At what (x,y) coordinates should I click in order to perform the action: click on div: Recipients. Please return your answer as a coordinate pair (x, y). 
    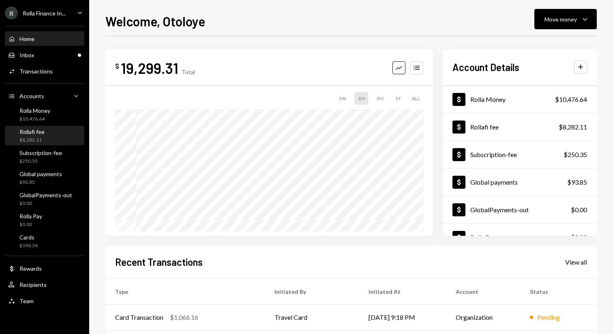
    Looking at the image, I should click on (33, 284).